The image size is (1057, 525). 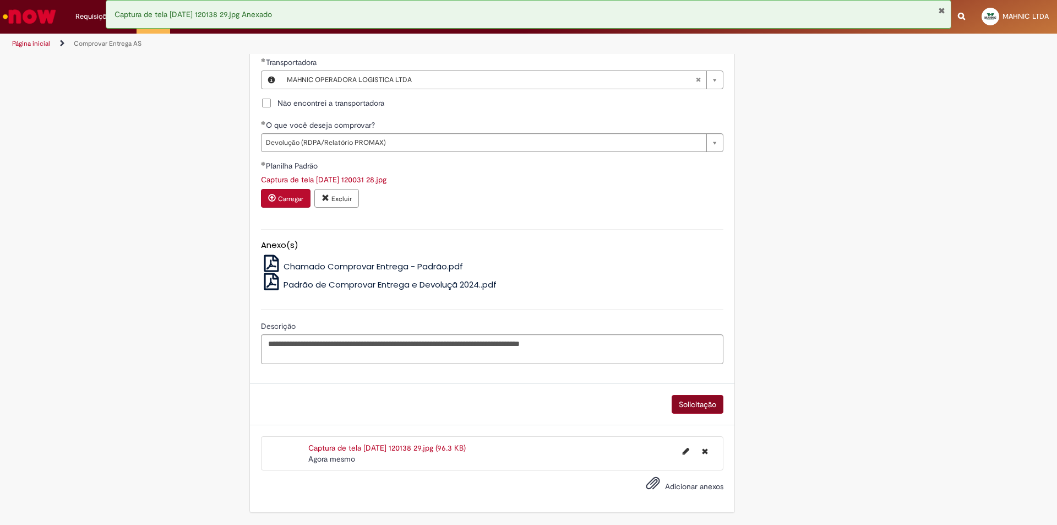 What do you see at coordinates (373, 266) in the screenshot?
I see `span: Chamado Comprovar Entrega - Padrão.pdf` at bounding box center [373, 266].